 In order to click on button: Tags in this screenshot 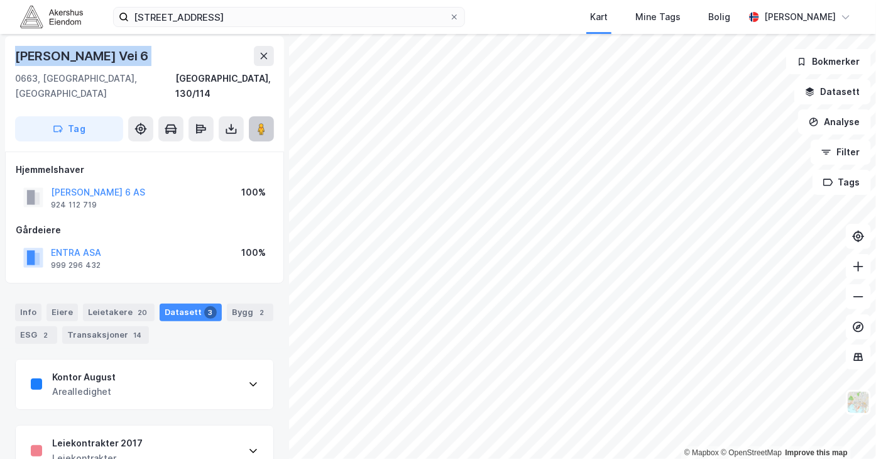, I will do `click(841, 182)`.